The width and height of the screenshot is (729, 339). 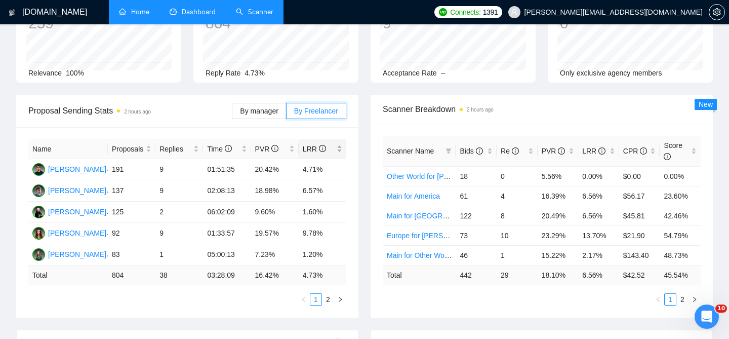 I want to click on td: 54.79%, so click(x=680, y=235).